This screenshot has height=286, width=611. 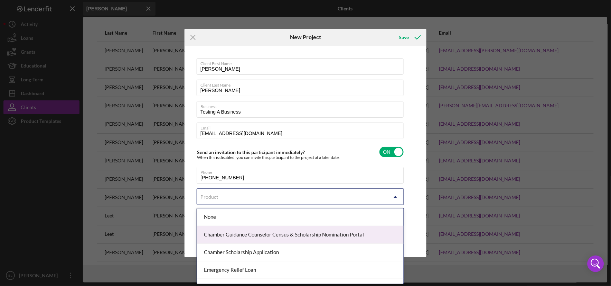 I want to click on div: Open Intercom Messenger, so click(x=596, y=263).